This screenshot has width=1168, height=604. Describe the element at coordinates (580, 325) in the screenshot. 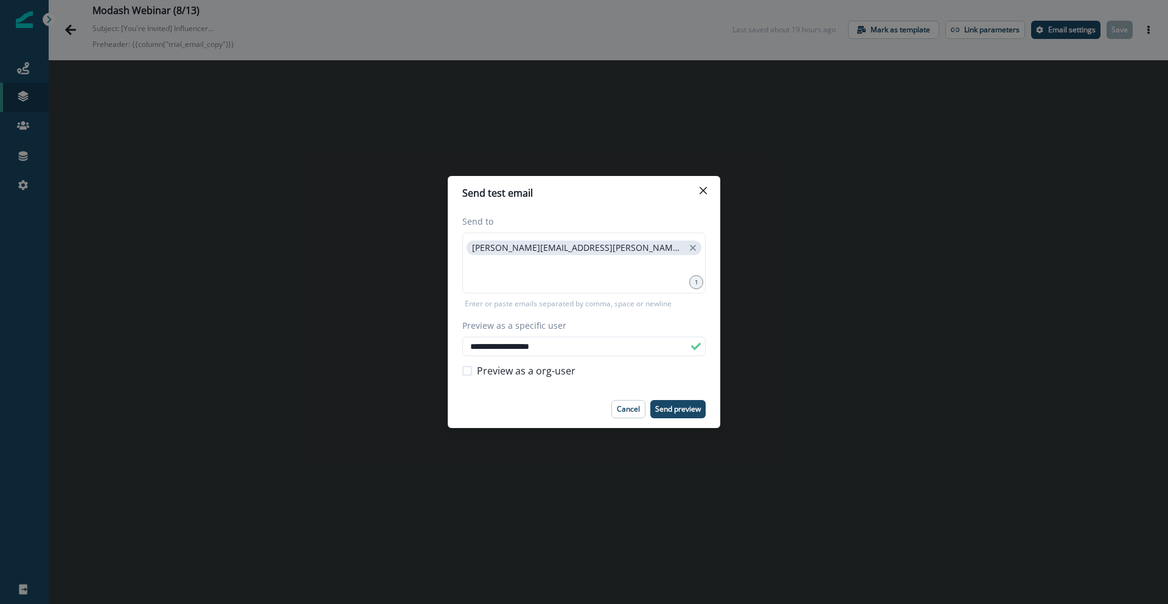

I see `label: Preview as a specific user` at that location.